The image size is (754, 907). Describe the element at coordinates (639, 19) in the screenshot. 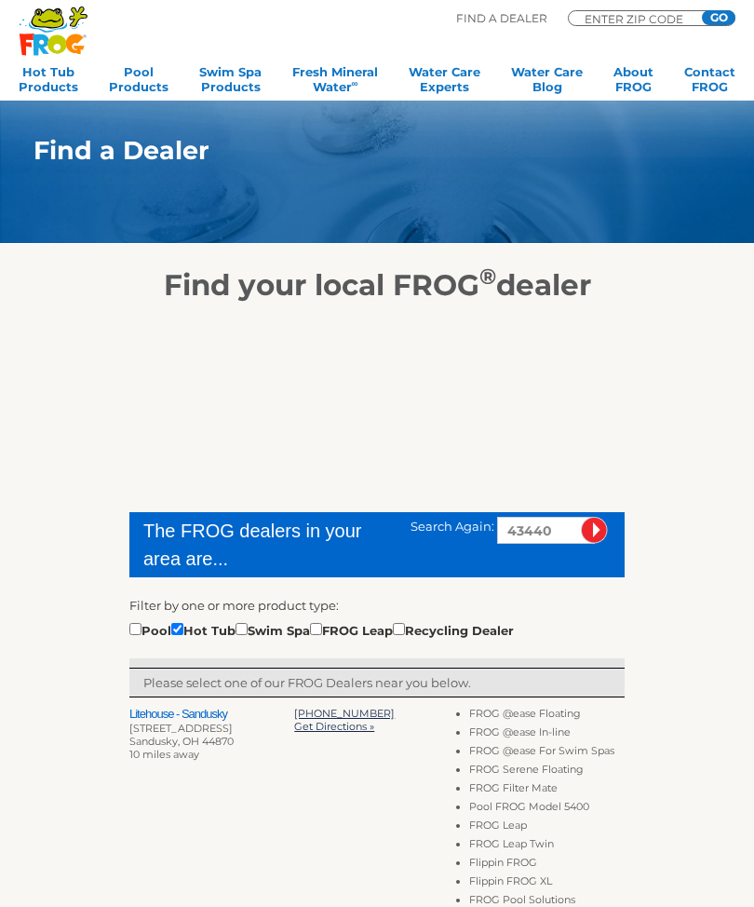

I see `input: Zip Code Form` at that location.